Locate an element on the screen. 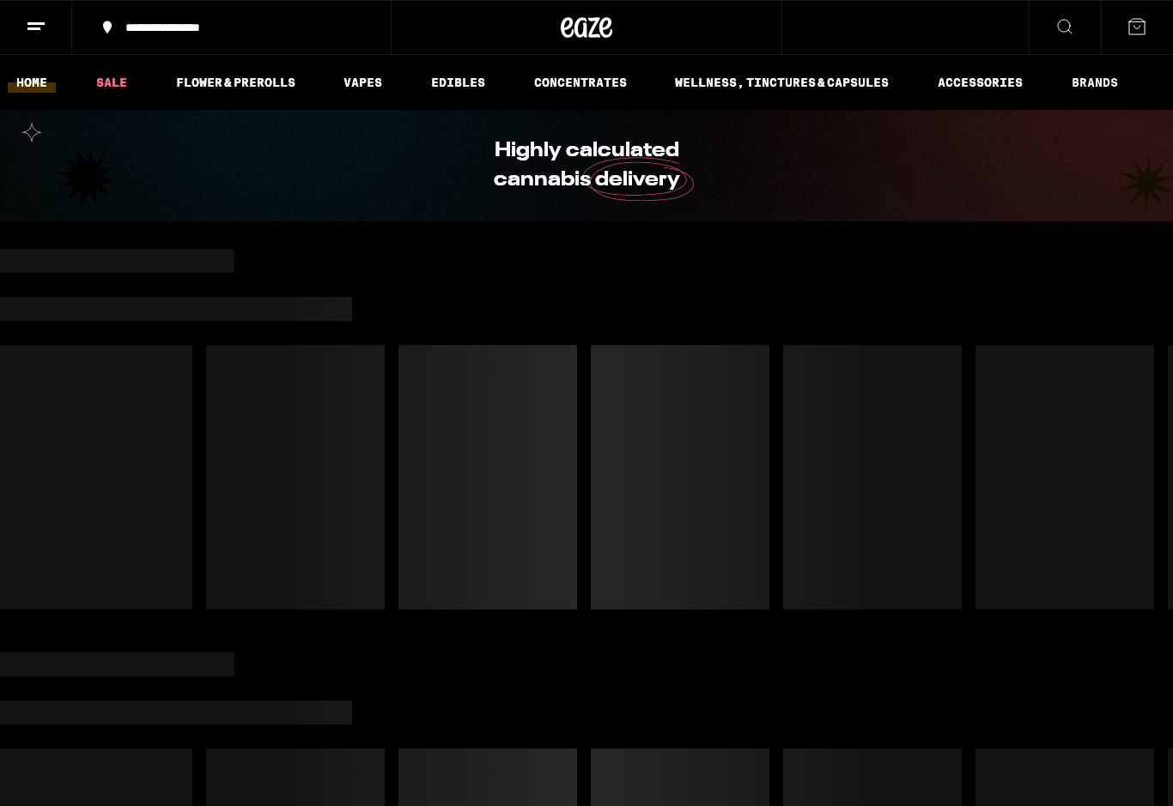  h1: Highly calculated cannabis delivery is located at coordinates (586, 166).